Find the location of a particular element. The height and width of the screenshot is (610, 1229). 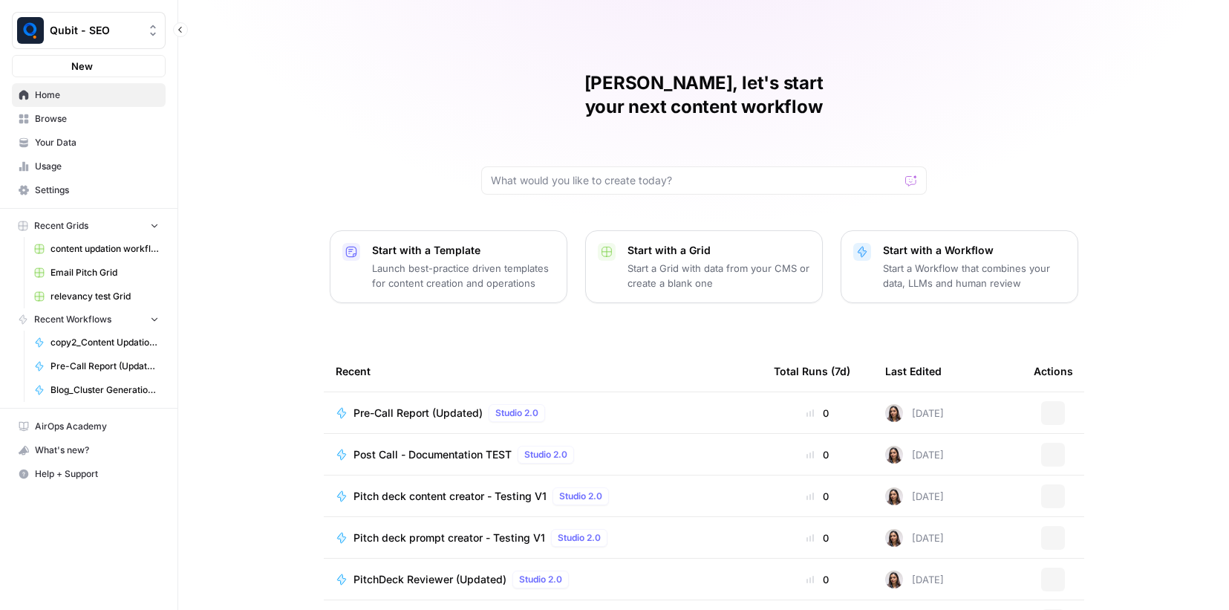

div: What's new? is located at coordinates (88, 450).